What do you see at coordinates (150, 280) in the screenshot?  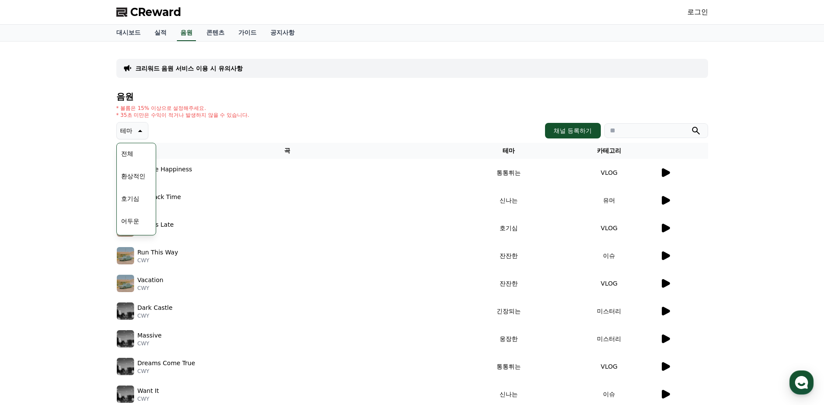 I see `p: Vacation` at bounding box center [150, 280].